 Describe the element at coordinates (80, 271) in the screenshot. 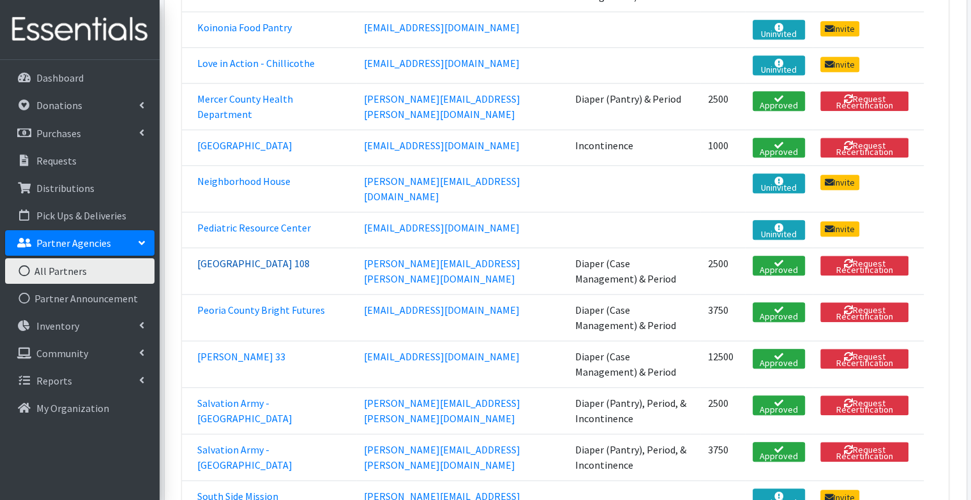

I see `a: All Partners` at that location.